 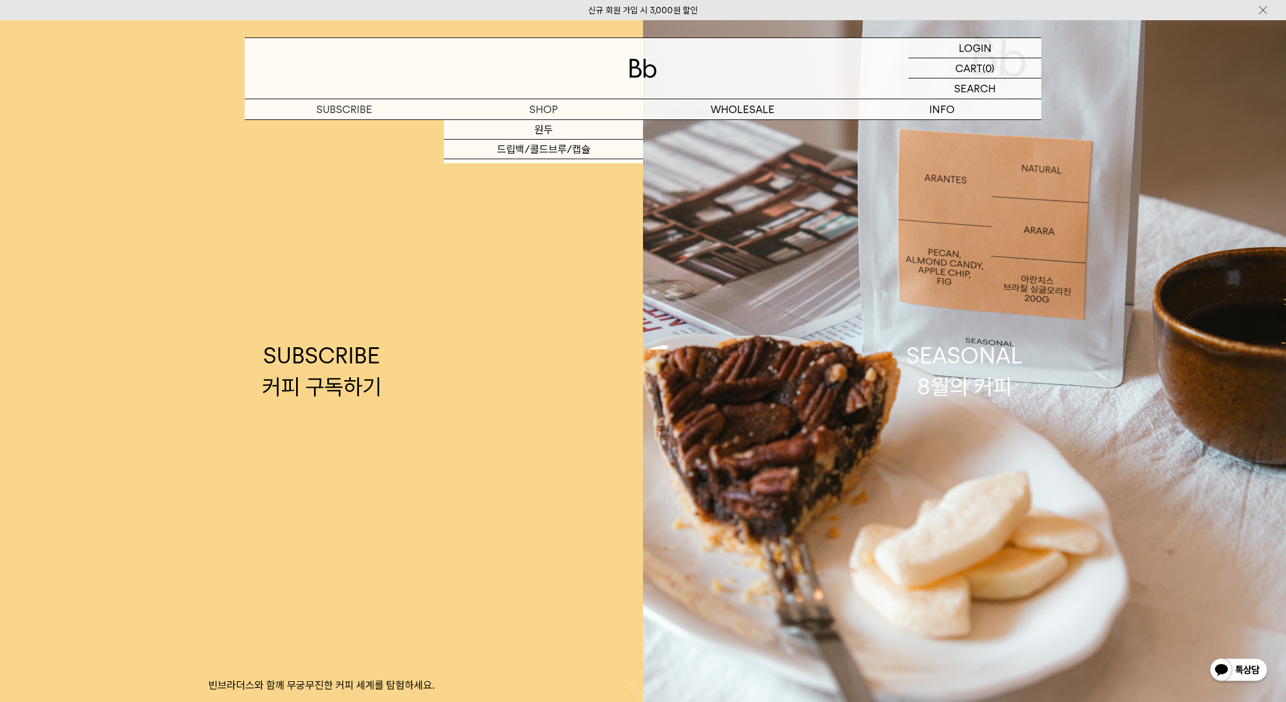 I want to click on img: 로고, so click(x=643, y=68).